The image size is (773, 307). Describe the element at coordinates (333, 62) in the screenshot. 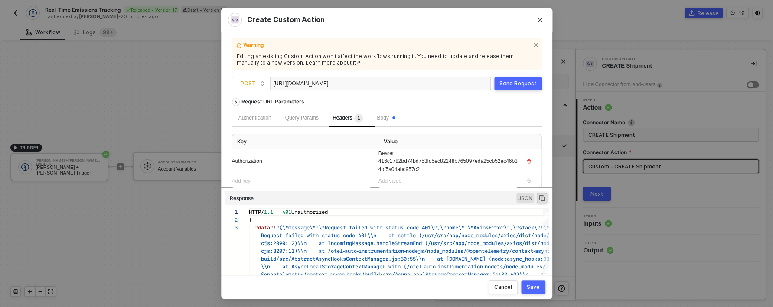

I see `a: Learn more about it↗` at that location.